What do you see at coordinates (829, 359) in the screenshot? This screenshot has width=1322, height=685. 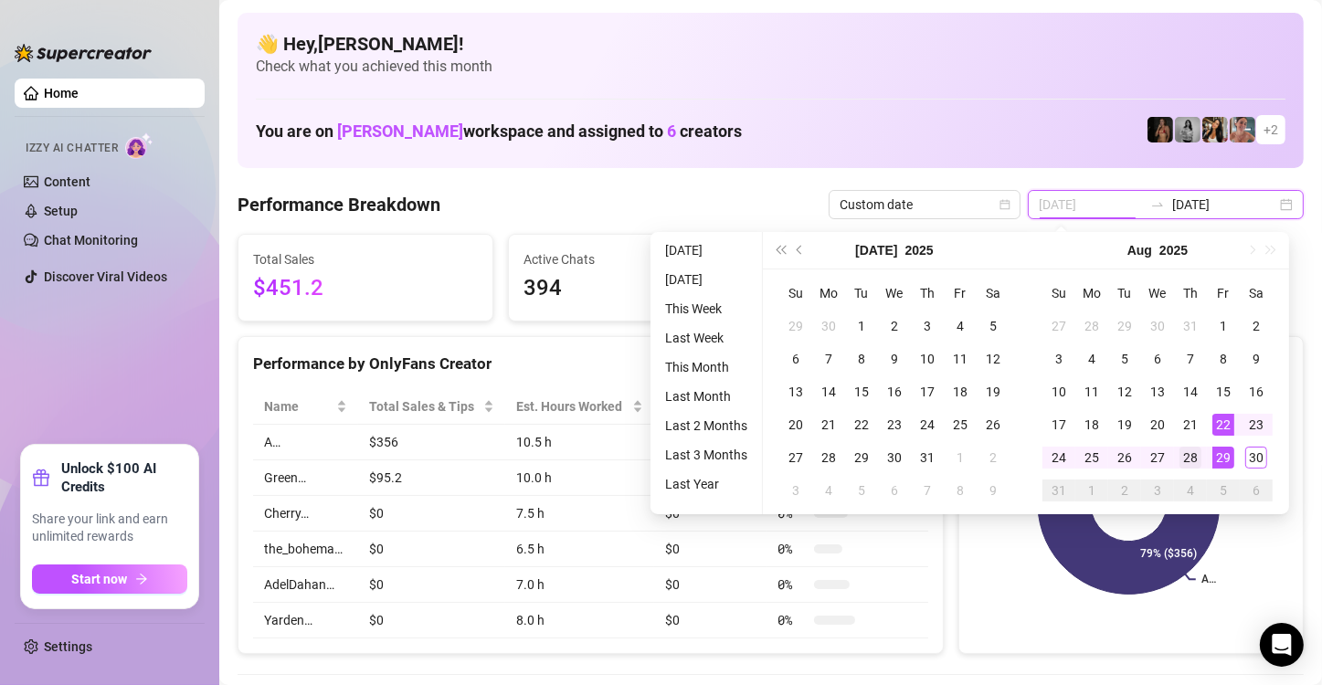 I see `td: 2025-07-07` at bounding box center [829, 359].